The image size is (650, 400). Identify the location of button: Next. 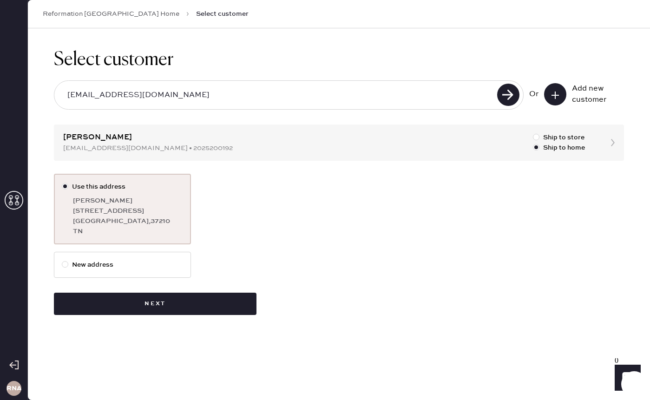
(155, 304).